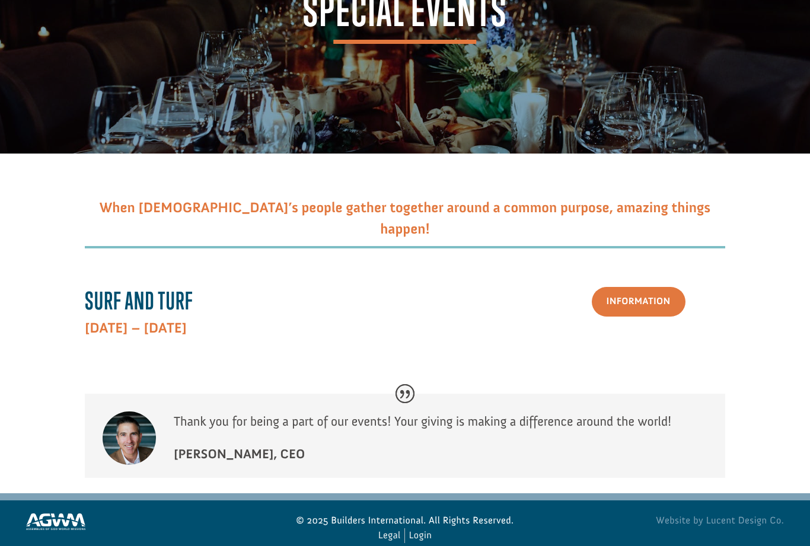  What do you see at coordinates (405, 520) in the screenshot?
I see `p: © 2025 Builders International. All Rights Reserved.` at bounding box center [405, 520].